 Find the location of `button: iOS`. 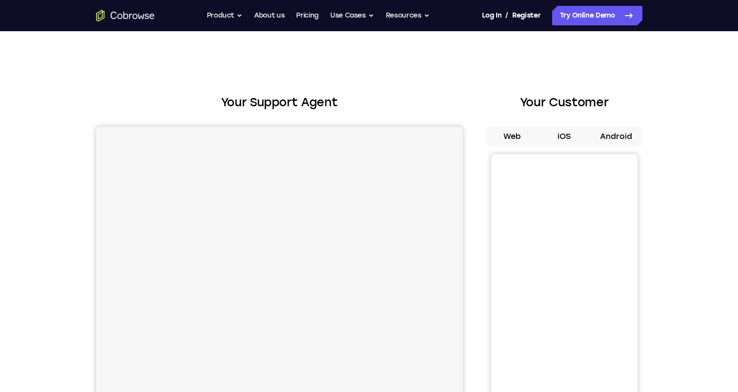

button: iOS is located at coordinates (564, 137).